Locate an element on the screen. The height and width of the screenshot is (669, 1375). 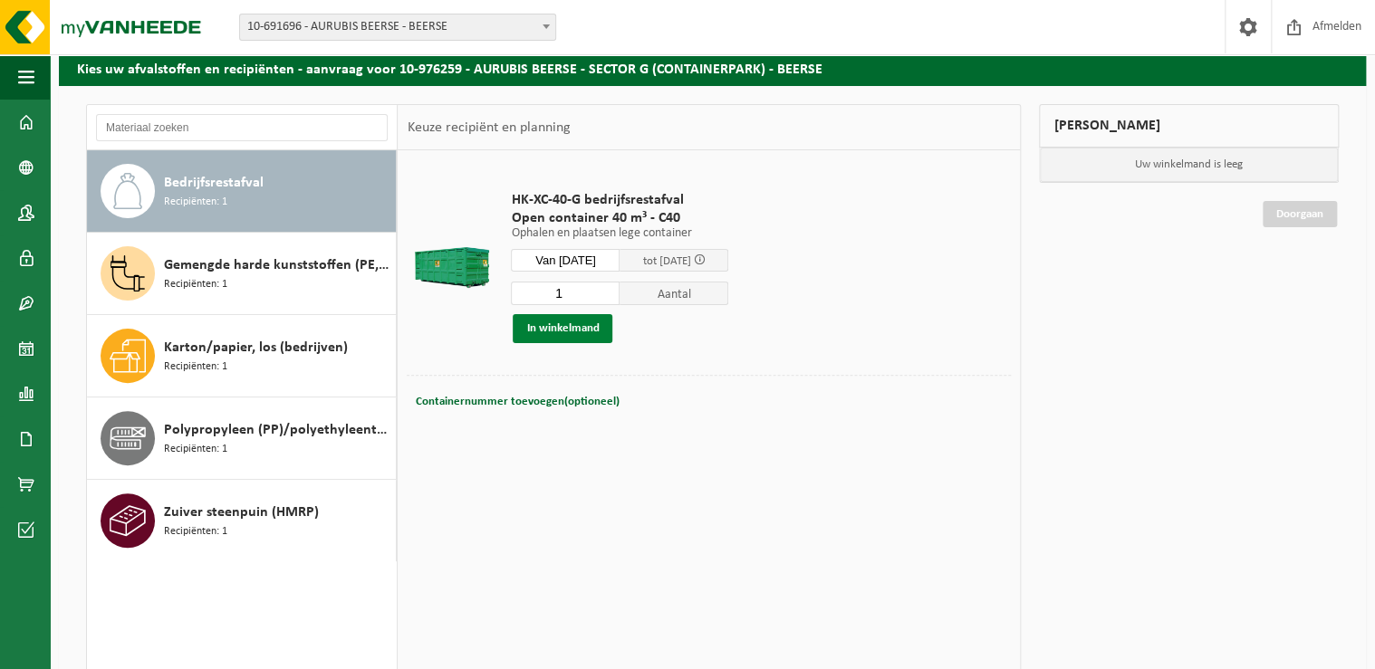
button: Bedrijfsrestafval Recipiënten: 1 is located at coordinates (242, 191).